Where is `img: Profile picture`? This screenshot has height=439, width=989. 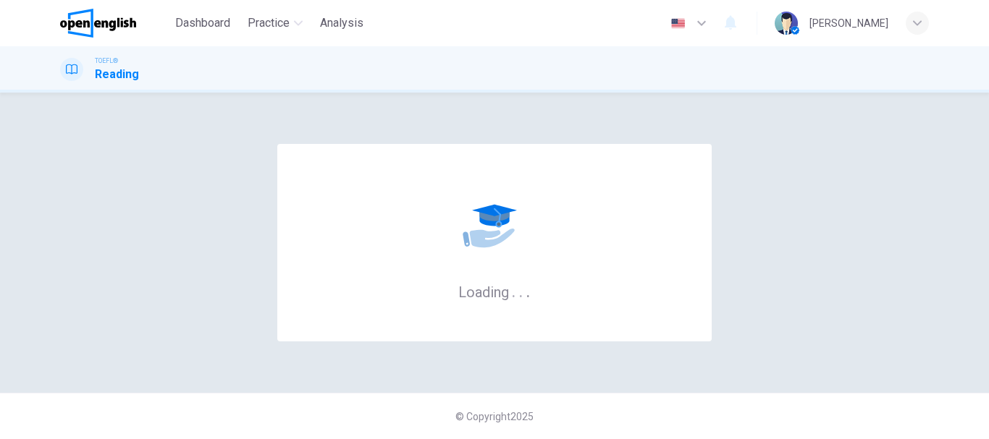 img: Profile picture is located at coordinates (786, 23).